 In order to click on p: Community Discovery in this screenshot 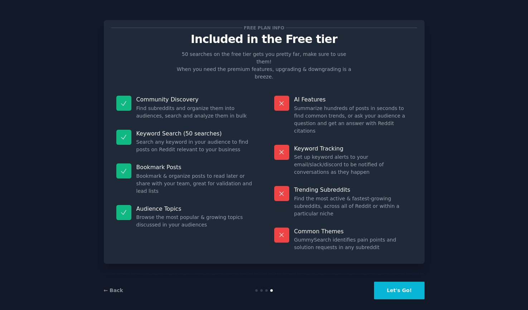, I will do `click(195, 99)`.